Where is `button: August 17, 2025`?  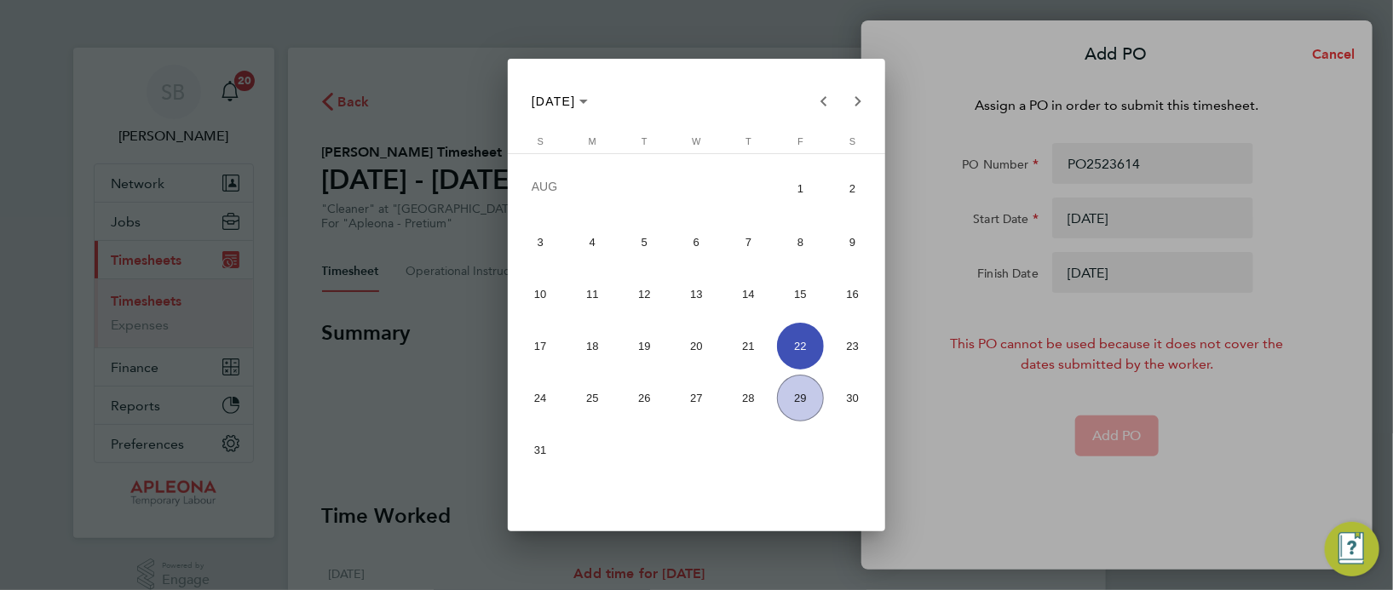
button: August 17, 2025 is located at coordinates (540, 346).